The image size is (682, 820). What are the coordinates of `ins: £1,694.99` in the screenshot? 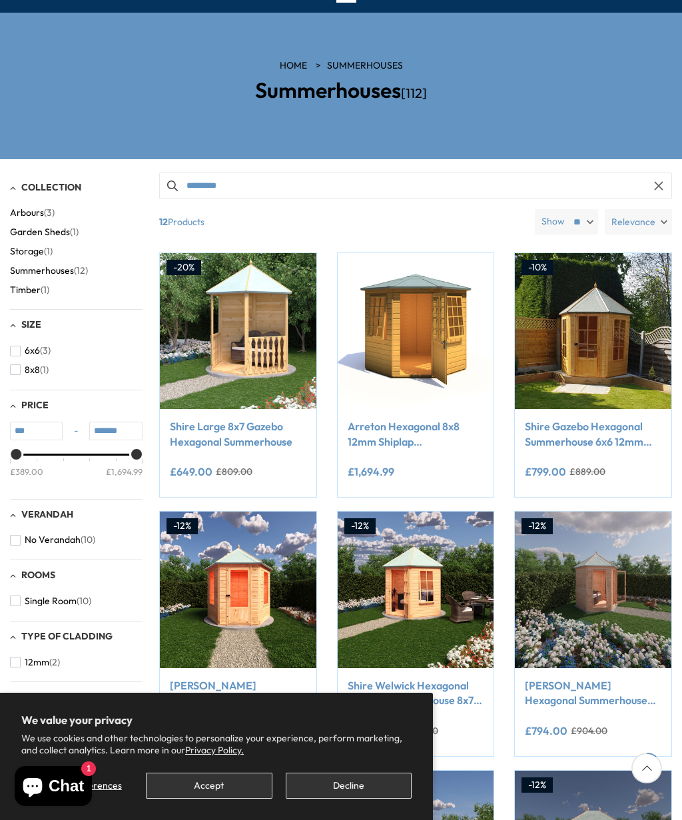 It's located at (371, 472).